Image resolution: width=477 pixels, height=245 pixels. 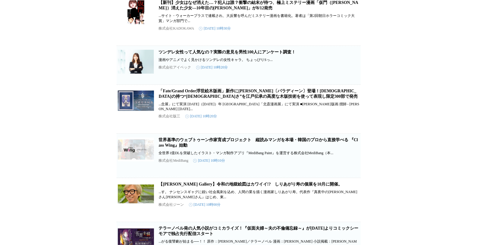 I want to click on p: 株式会社版三, so click(x=170, y=116).